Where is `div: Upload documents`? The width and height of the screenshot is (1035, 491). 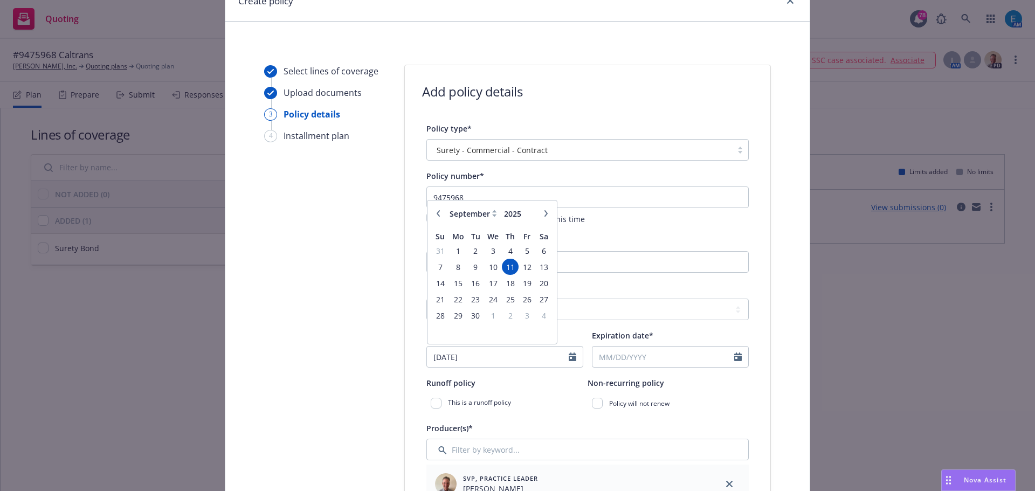
div: Upload documents is located at coordinates (322, 93).